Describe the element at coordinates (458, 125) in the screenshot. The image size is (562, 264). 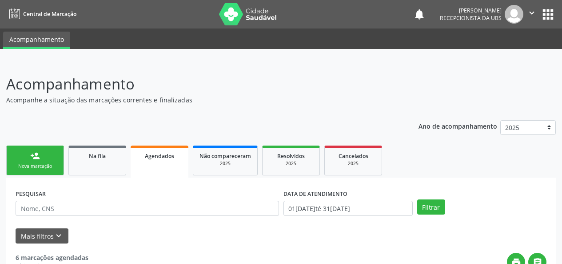
I see `p: Ano de acompanhamento` at that location.